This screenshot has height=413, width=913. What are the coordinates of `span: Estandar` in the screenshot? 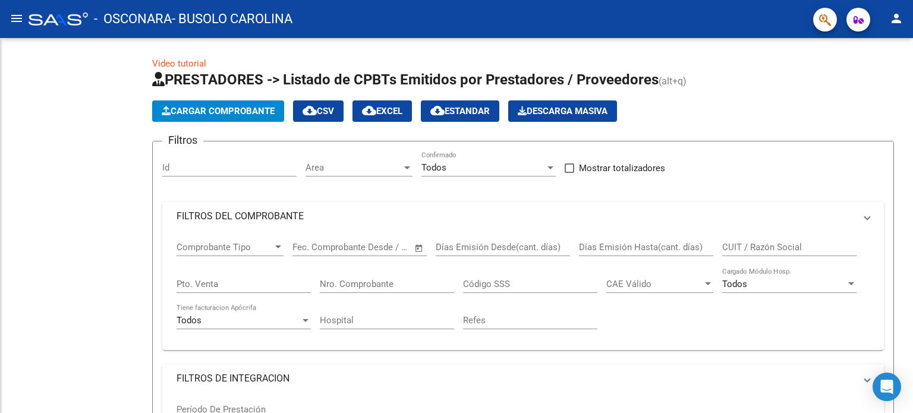 It's located at (460, 111).